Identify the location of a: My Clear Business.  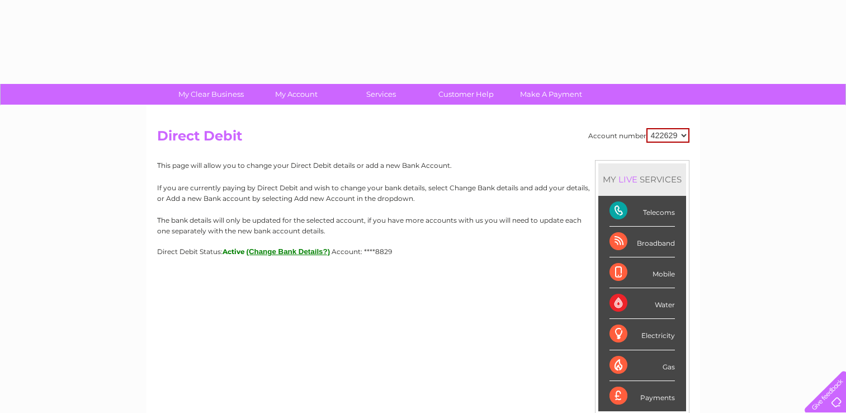
(211, 94).